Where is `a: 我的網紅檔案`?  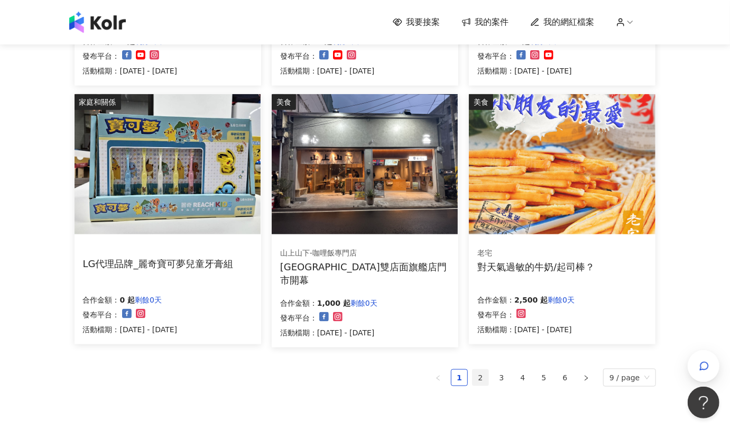
a: 我的網紅檔案 is located at coordinates (562, 22).